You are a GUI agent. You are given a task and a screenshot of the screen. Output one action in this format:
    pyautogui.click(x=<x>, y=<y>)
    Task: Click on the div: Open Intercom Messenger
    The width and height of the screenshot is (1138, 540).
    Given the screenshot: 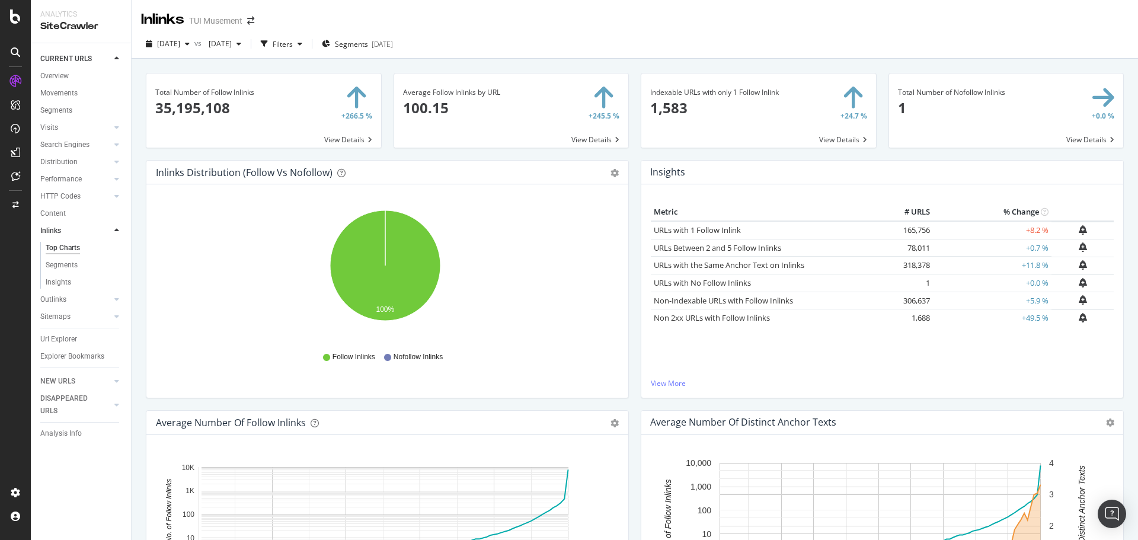 What is the action you would take?
    pyautogui.click(x=1112, y=514)
    